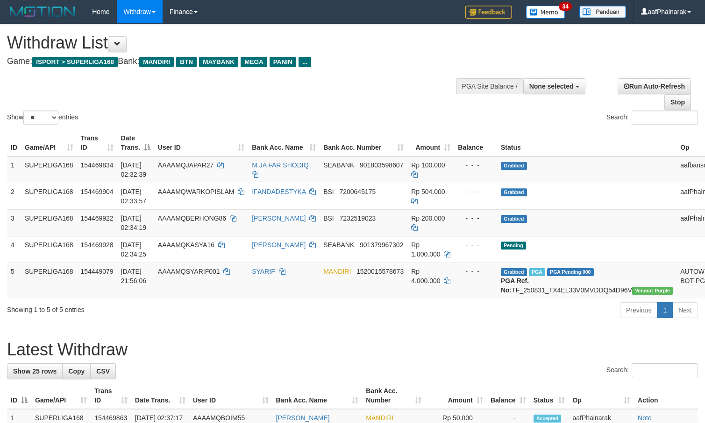 This screenshot has height=423, width=705. I want to click on span: Rp 1.000.000, so click(425, 250).